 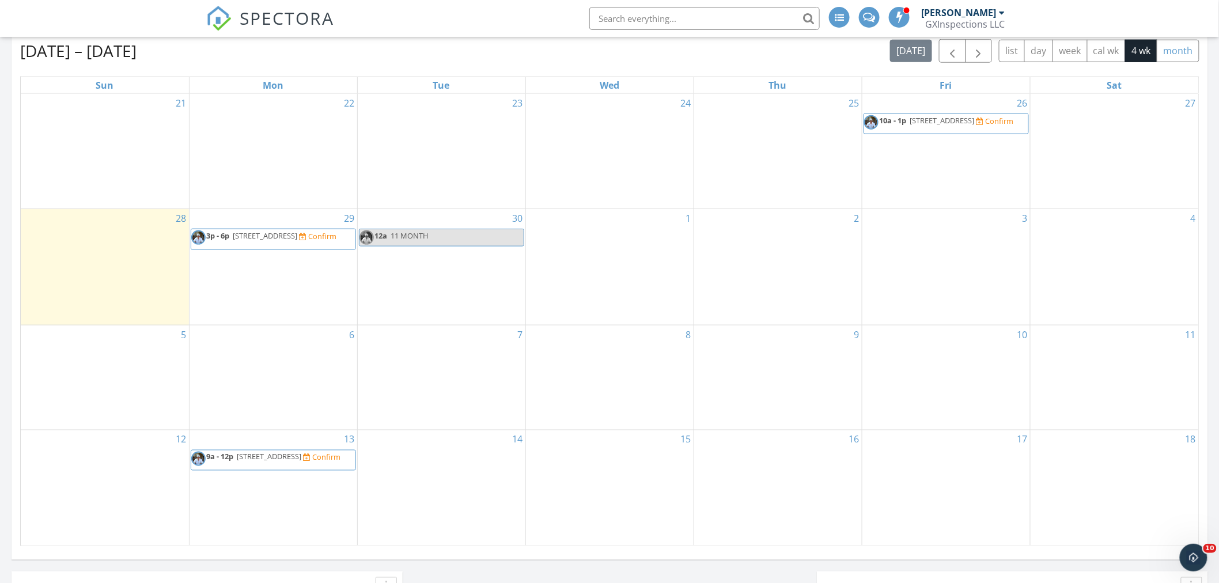 I want to click on a: Go to October 16, 2025, so click(x=854, y=440).